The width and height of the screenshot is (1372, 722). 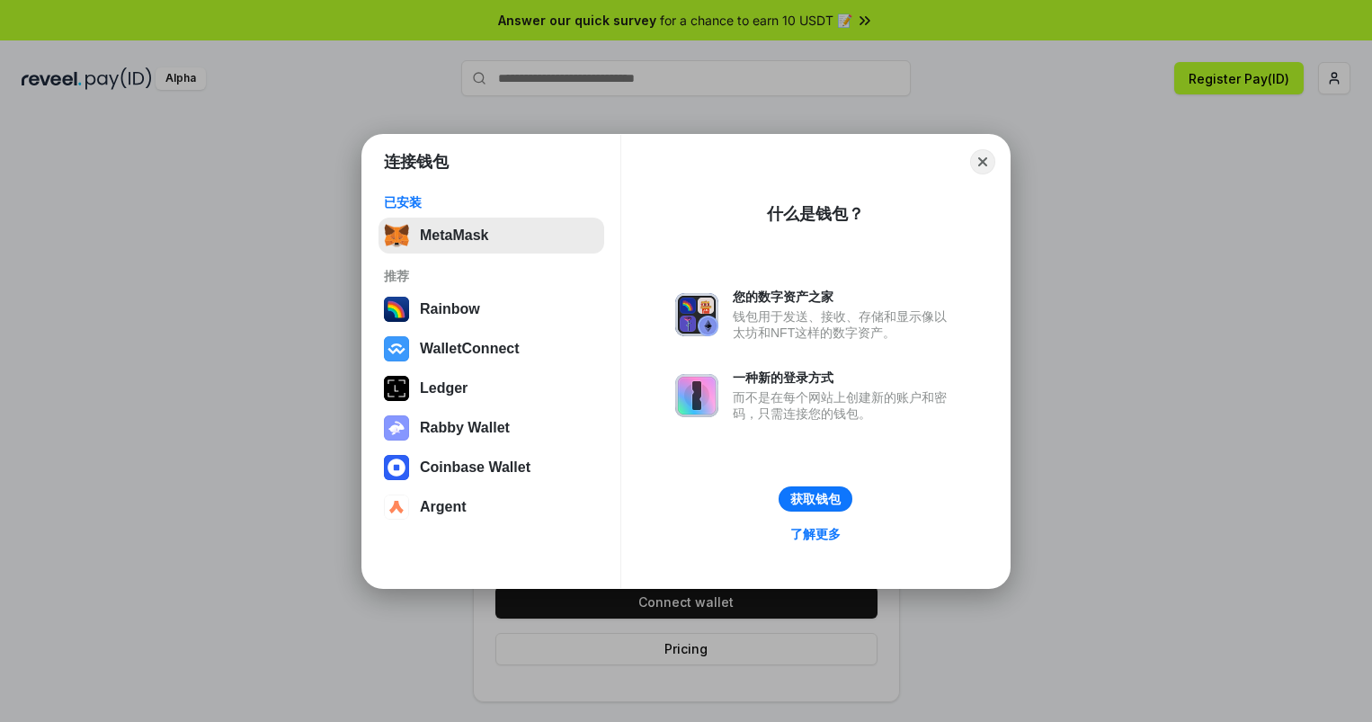 What do you see at coordinates (491, 276) in the screenshot?
I see `div: 推荐` at bounding box center [491, 276].